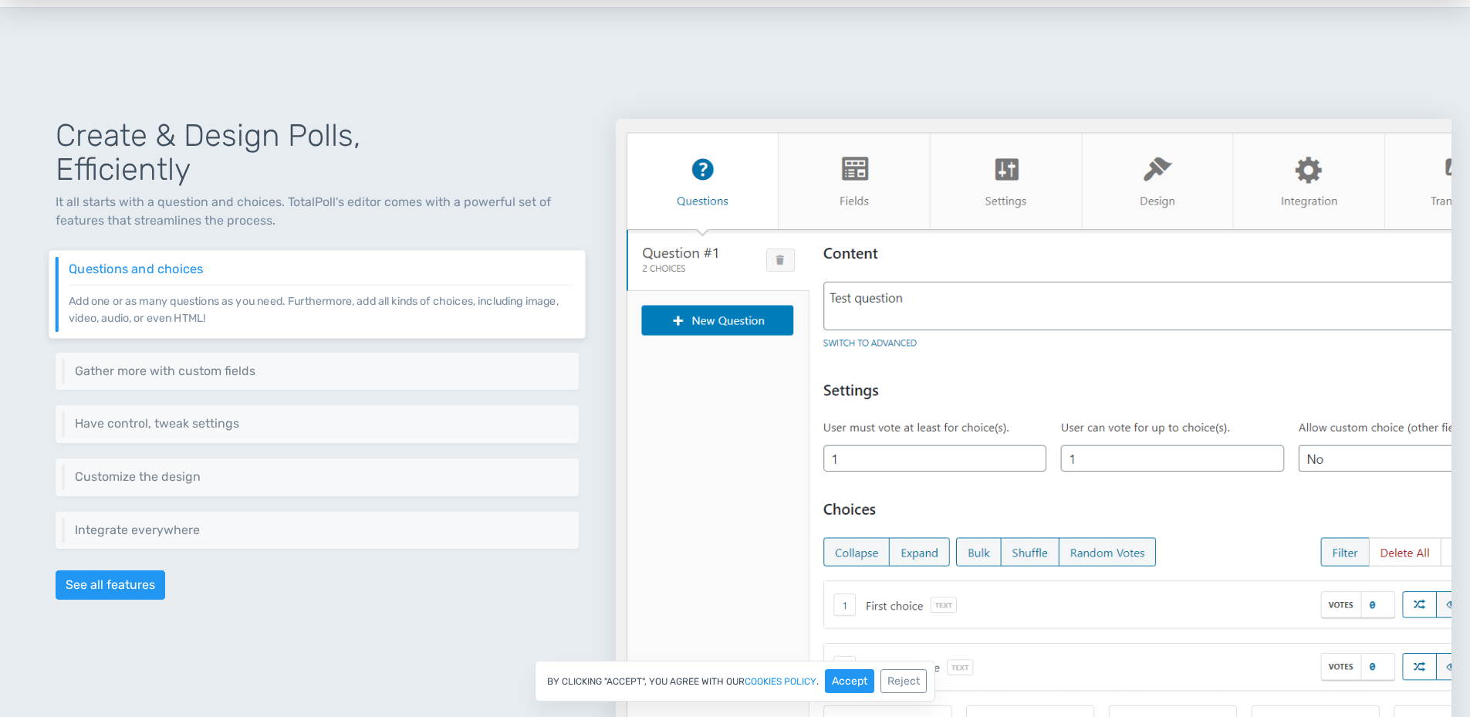 The height and width of the screenshot is (717, 1470). Describe the element at coordinates (321, 477) in the screenshot. I see `h6: Customize the design` at that location.